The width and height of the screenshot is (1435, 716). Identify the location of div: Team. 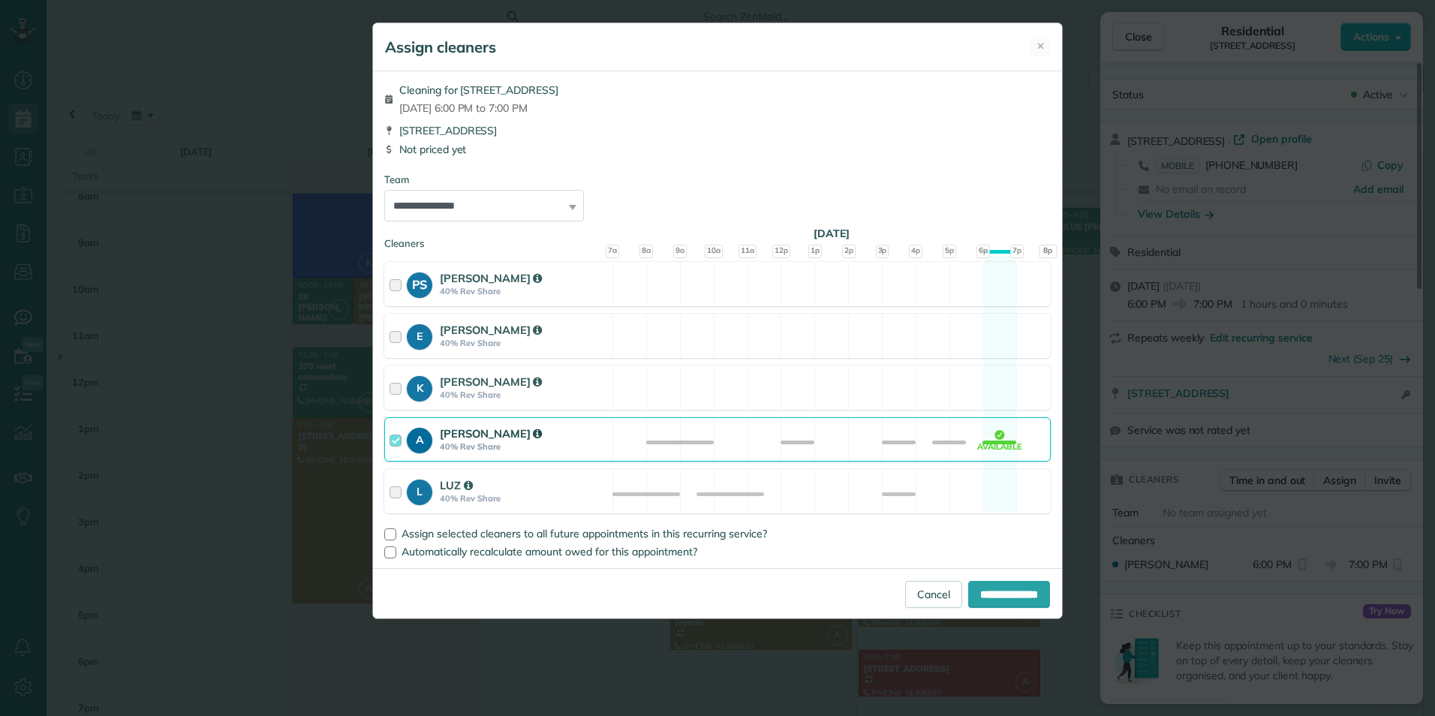
(718, 179).